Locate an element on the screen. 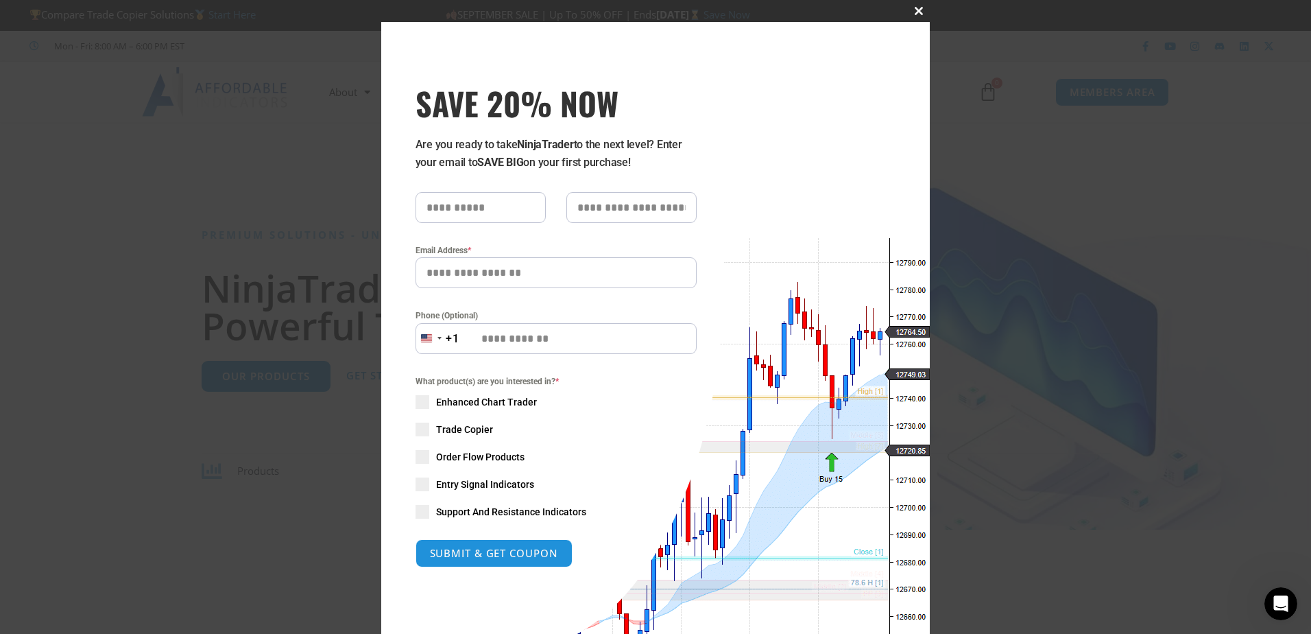  span: What product(s) are you interested in? is located at coordinates (556, 381).